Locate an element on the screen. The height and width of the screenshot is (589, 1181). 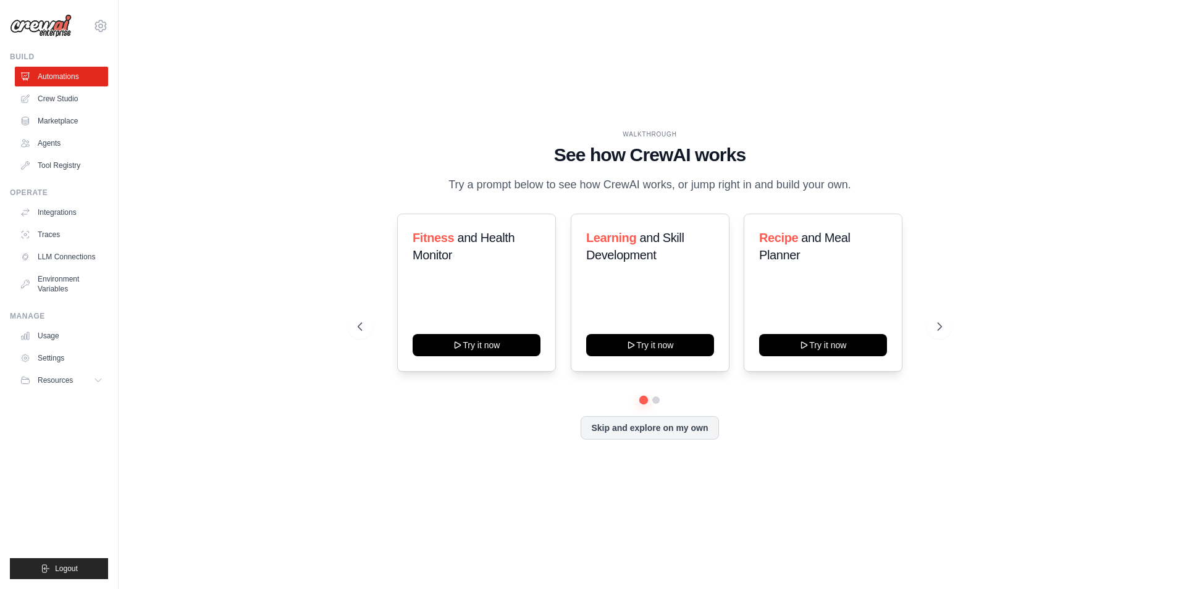
h1: See how CrewAI works is located at coordinates (650, 155).